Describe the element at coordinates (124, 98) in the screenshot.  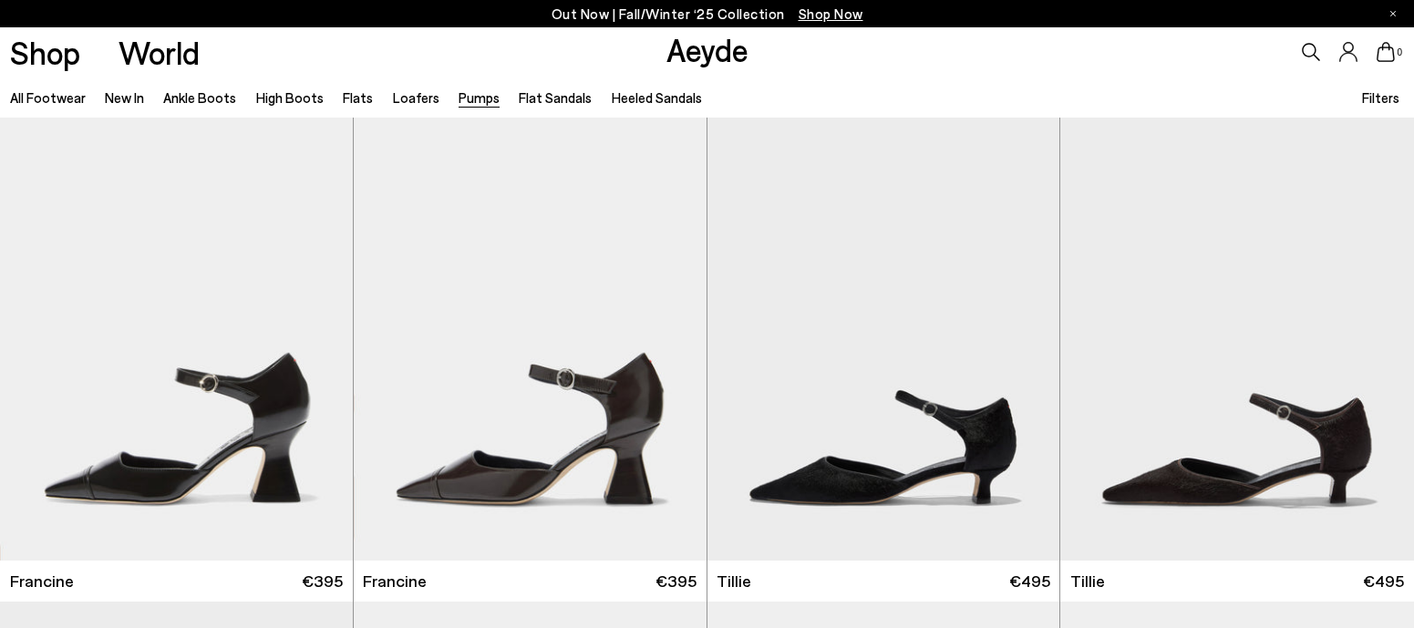
I see `a: New In` at that location.